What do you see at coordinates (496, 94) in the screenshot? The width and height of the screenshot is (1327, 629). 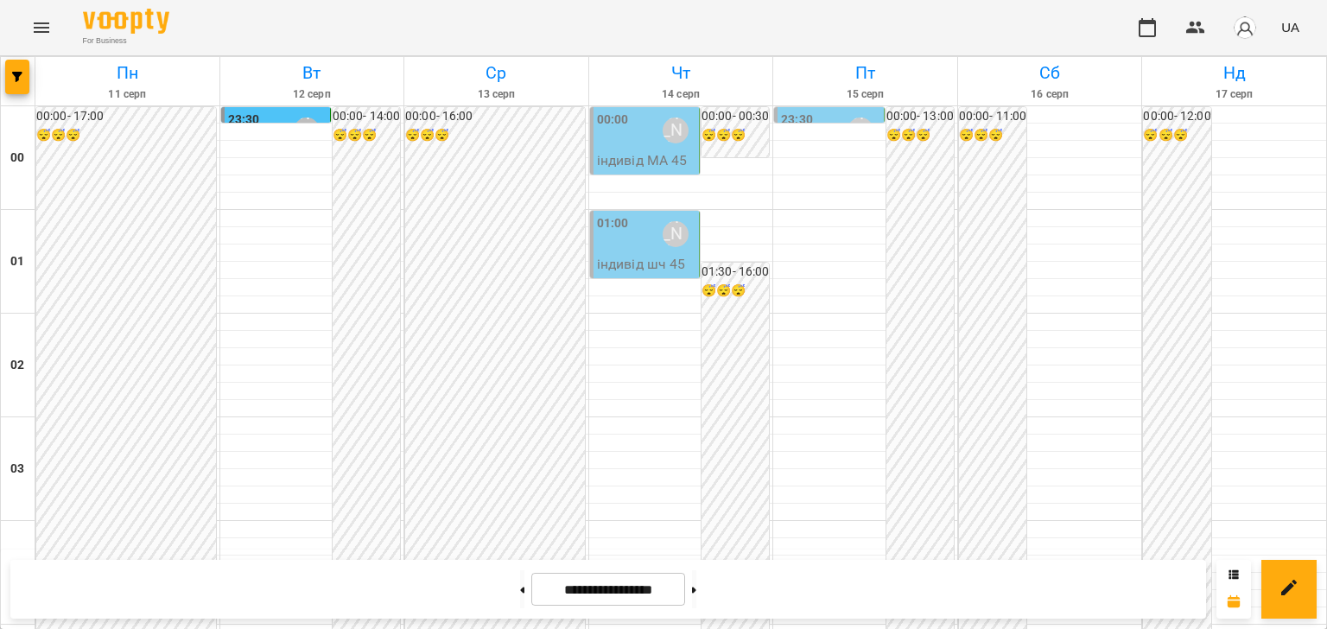 I see `h6: 13 серп` at bounding box center [496, 94].